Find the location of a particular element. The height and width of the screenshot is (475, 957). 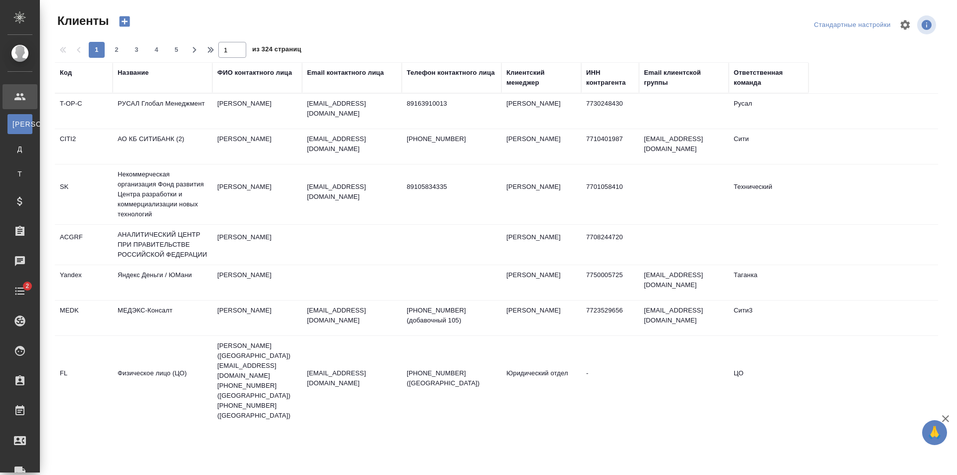

div: ФИО контактного лица is located at coordinates (255, 73).